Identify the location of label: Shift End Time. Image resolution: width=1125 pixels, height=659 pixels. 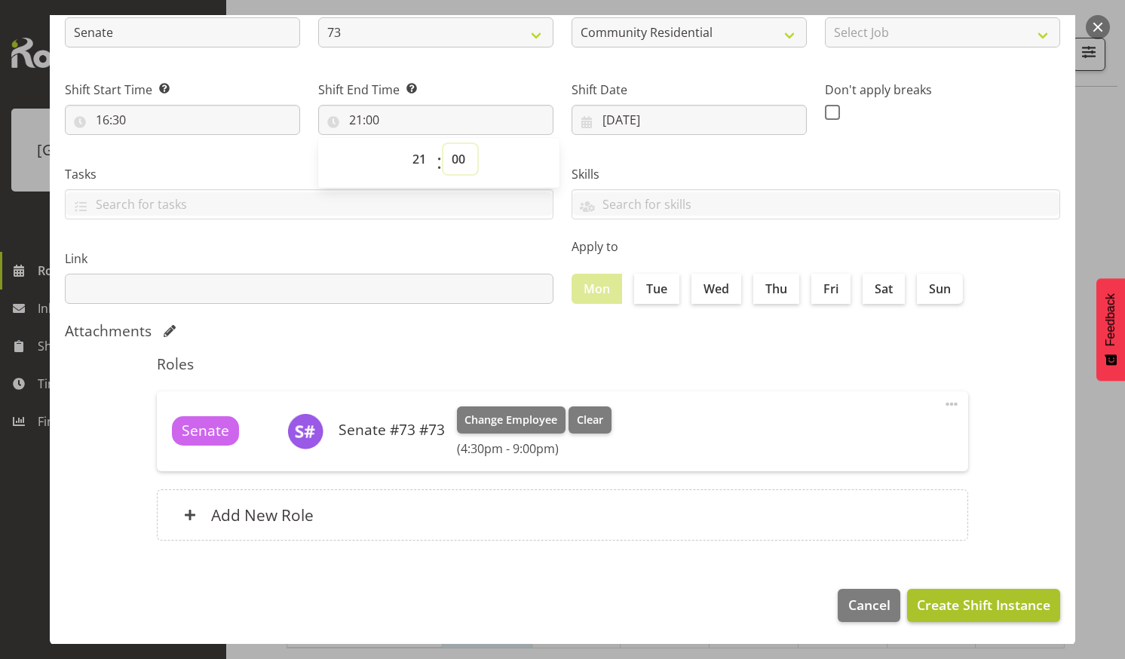
(436, 90).